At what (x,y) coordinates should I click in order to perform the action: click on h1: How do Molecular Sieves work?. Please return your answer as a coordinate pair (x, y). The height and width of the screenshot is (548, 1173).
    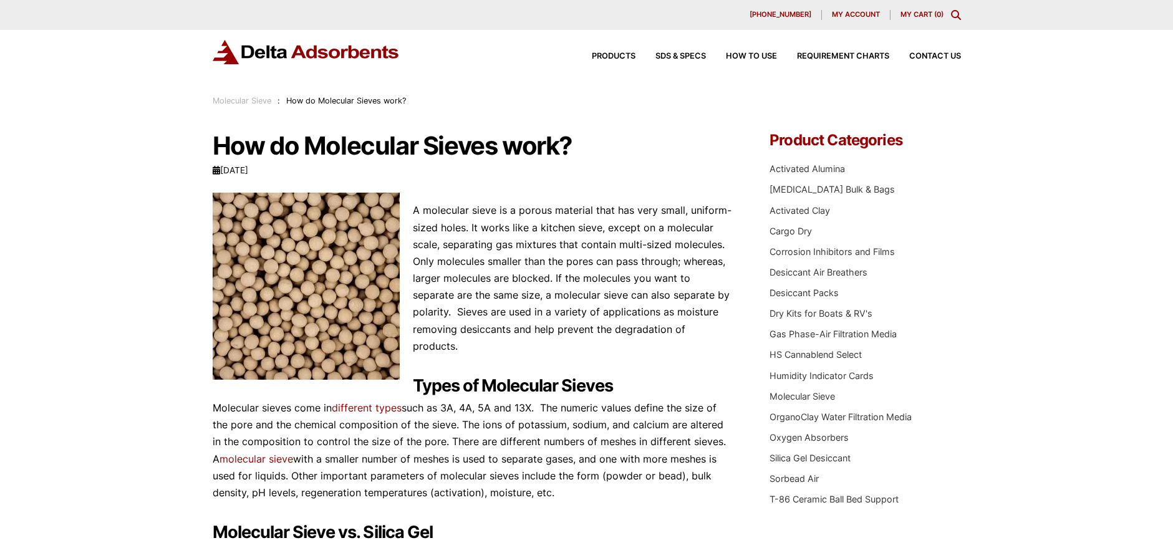
    Looking at the image, I should click on (472, 146).